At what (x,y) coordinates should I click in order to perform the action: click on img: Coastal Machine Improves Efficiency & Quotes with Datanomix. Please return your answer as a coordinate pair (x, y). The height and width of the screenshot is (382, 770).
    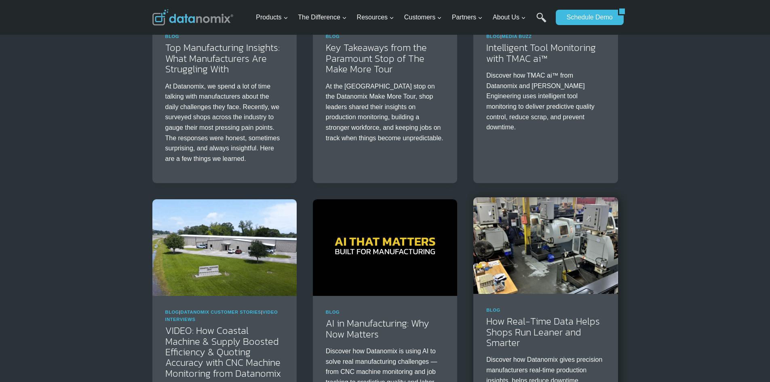
    Looking at the image, I should click on (224, 247).